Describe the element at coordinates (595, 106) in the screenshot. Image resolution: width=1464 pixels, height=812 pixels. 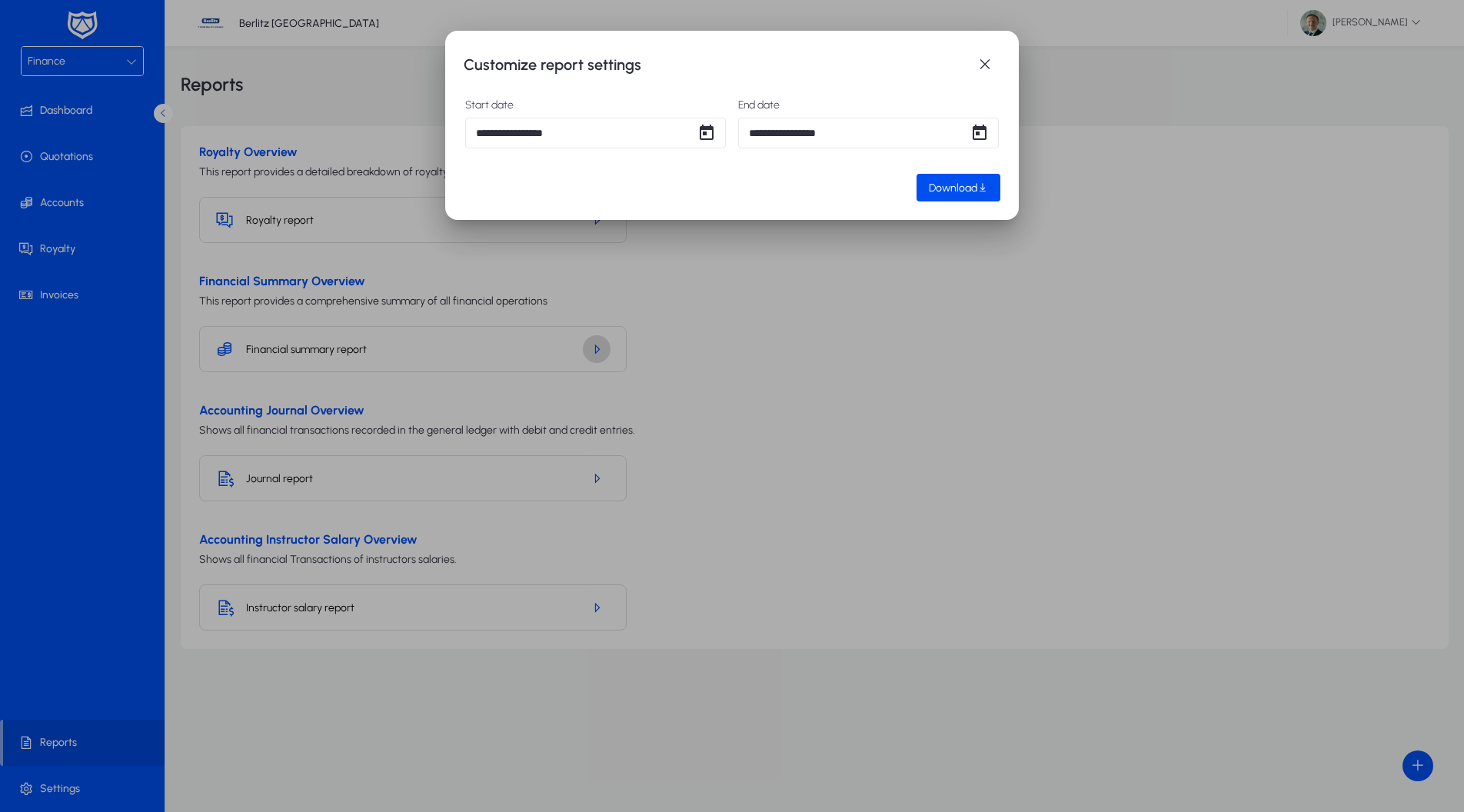
I see `label: Start date` at that location.